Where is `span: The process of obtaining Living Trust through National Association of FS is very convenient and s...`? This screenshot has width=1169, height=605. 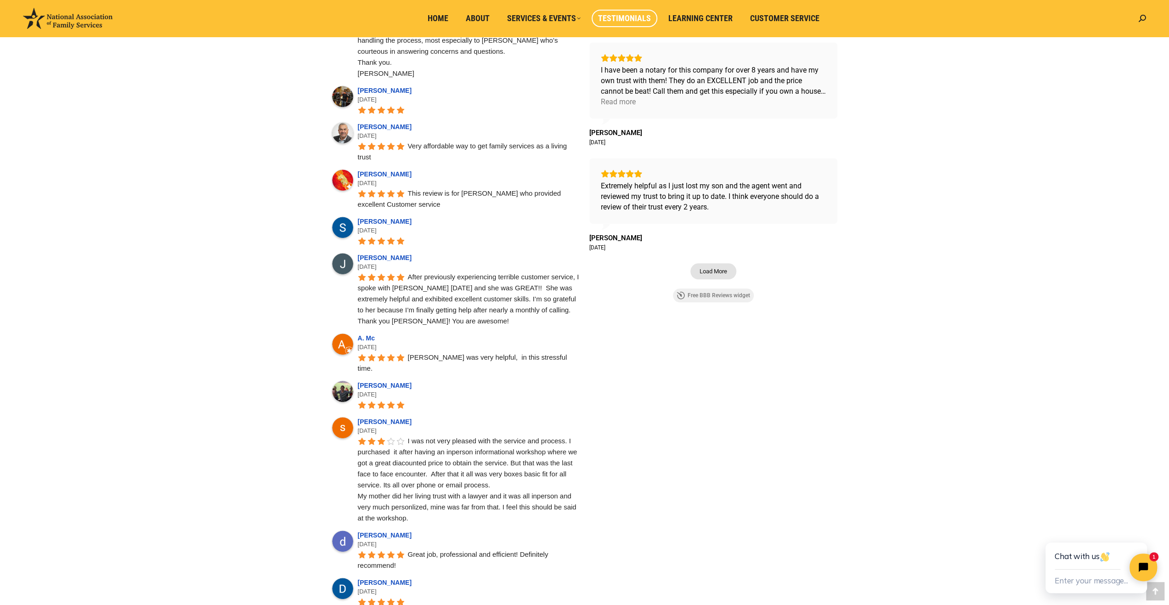 span: The process of obtaining Living Trust through National Association of FS is very convenient and s... is located at coordinates (466, 45).